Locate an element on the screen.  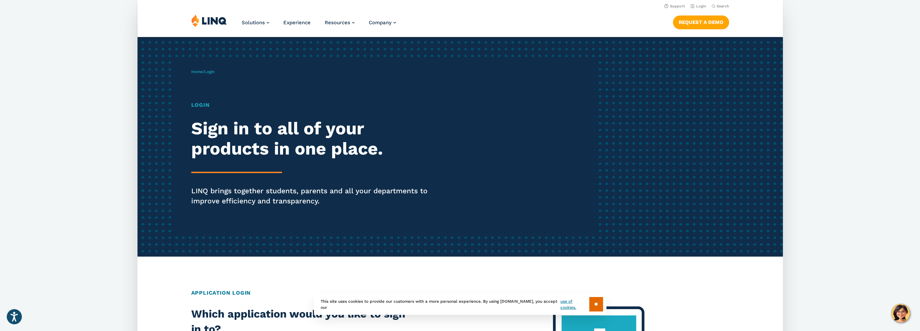
span: Solutions is located at coordinates (253, 23).